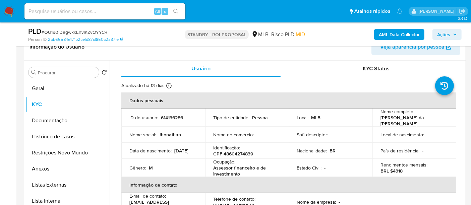 This screenshot has height=205, width=471. I want to click on button: Anexos, so click(68, 169).